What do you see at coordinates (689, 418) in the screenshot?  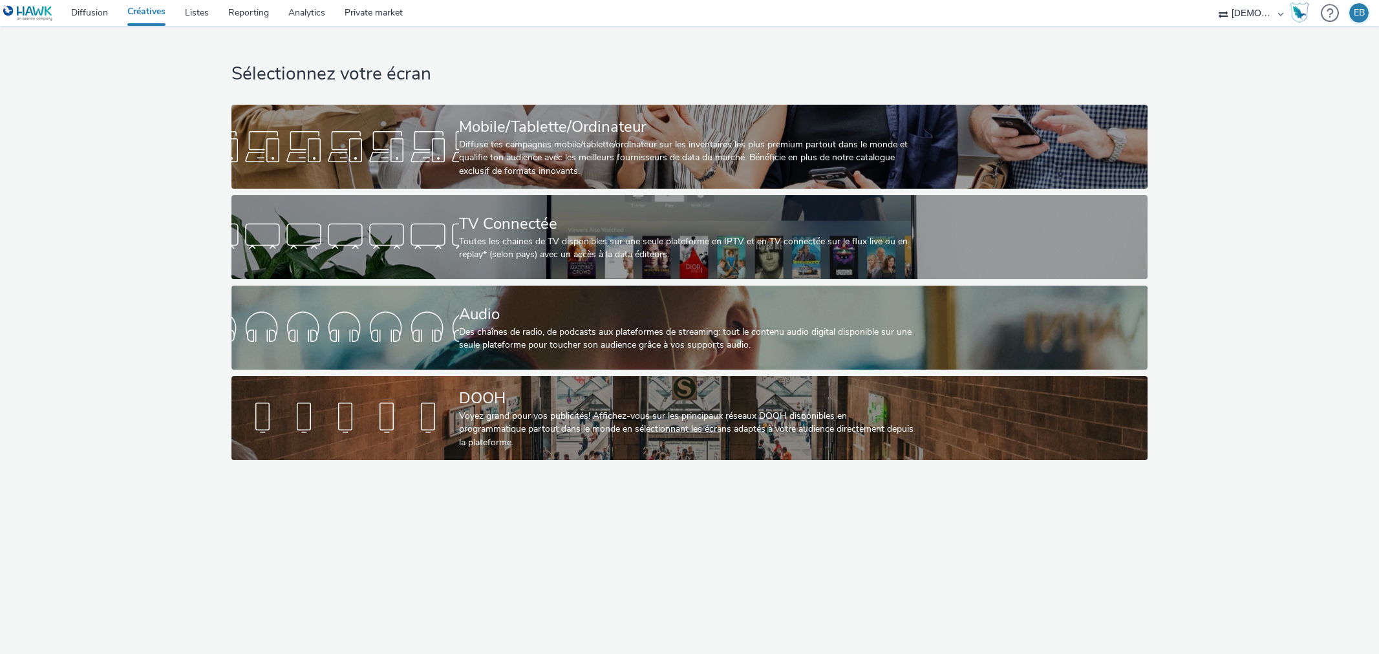 I see `a: DOOHVoyez grand pour vos publicités! Affichez-vous sur les principaux réseaux DOOH disponibles en...` at bounding box center [689, 418].